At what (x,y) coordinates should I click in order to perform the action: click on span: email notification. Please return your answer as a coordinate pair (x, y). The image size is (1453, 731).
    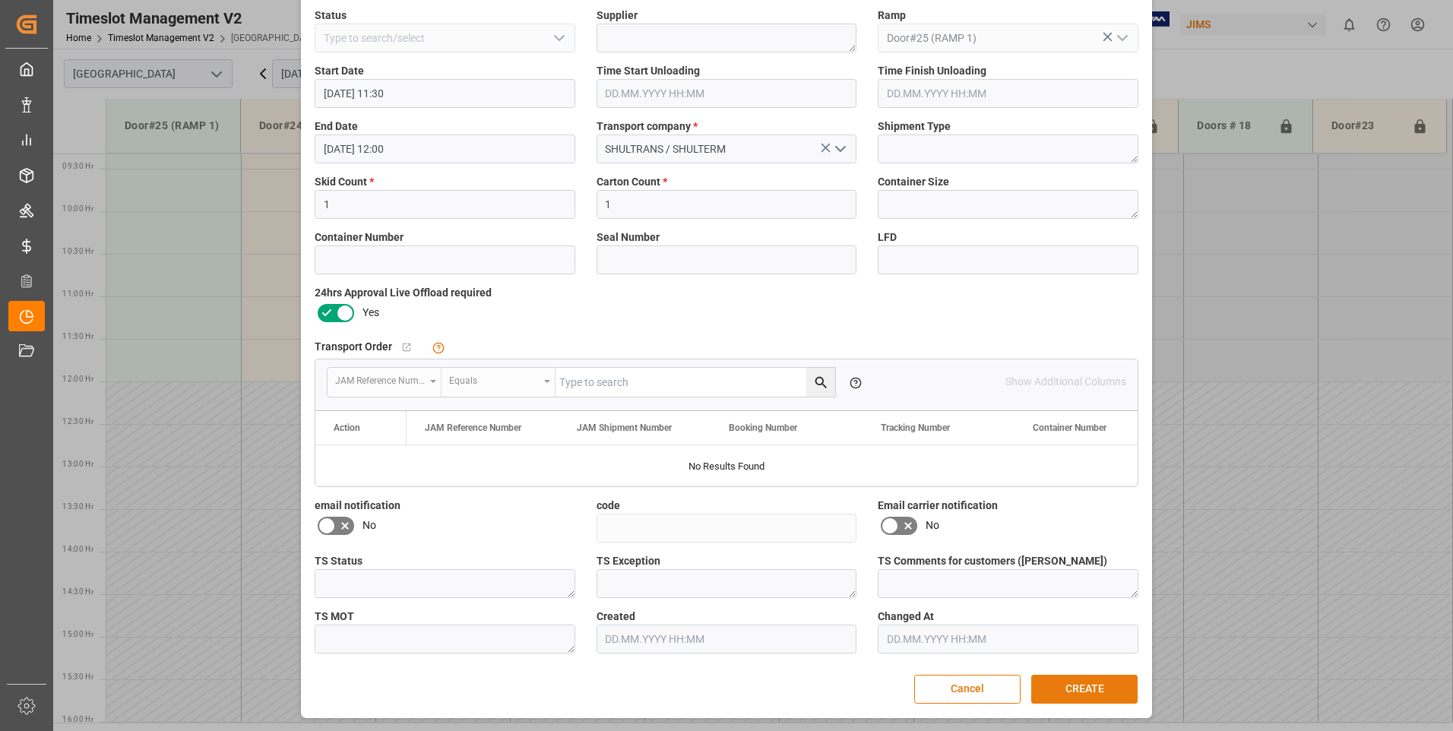
    Looking at the image, I should click on (357, 505).